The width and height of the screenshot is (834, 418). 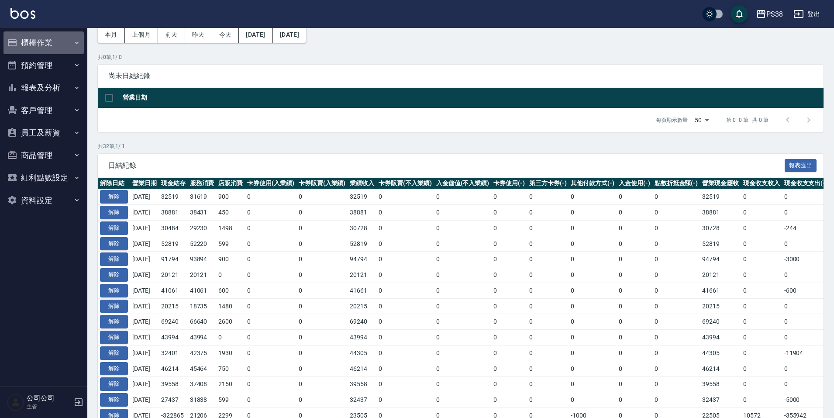 What do you see at coordinates (801, 165) in the screenshot?
I see `a: 報表匯出` at bounding box center [801, 165].